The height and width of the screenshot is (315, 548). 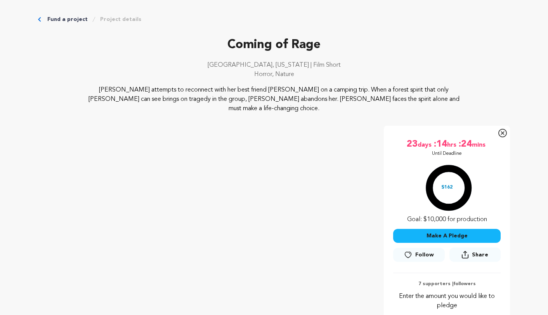 What do you see at coordinates (425, 255) in the screenshot?
I see `span: Follow` at bounding box center [425, 255].